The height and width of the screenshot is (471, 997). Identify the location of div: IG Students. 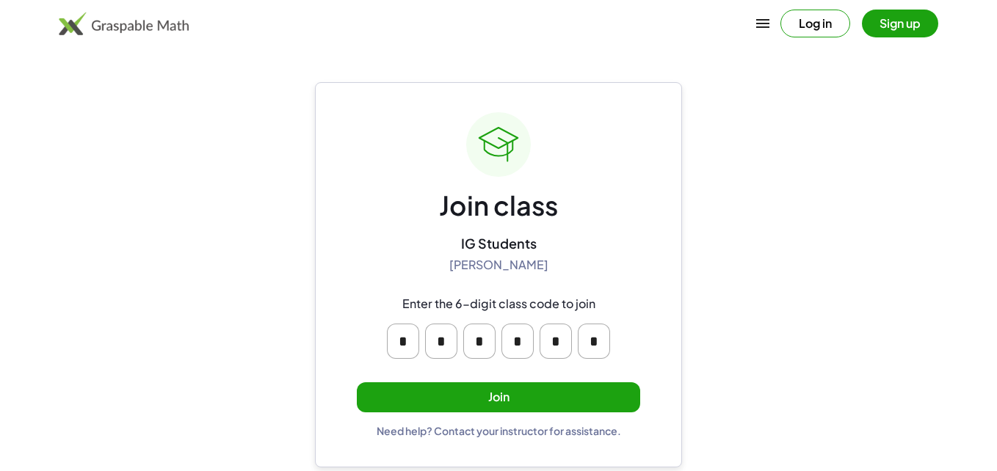
(499, 243).